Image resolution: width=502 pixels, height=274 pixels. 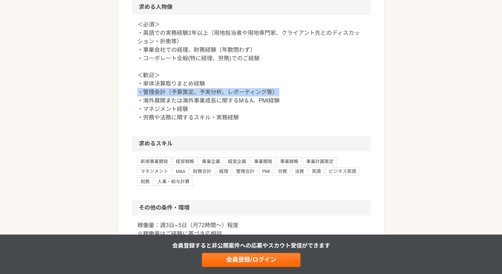 I want to click on span: PMI, so click(x=266, y=171).